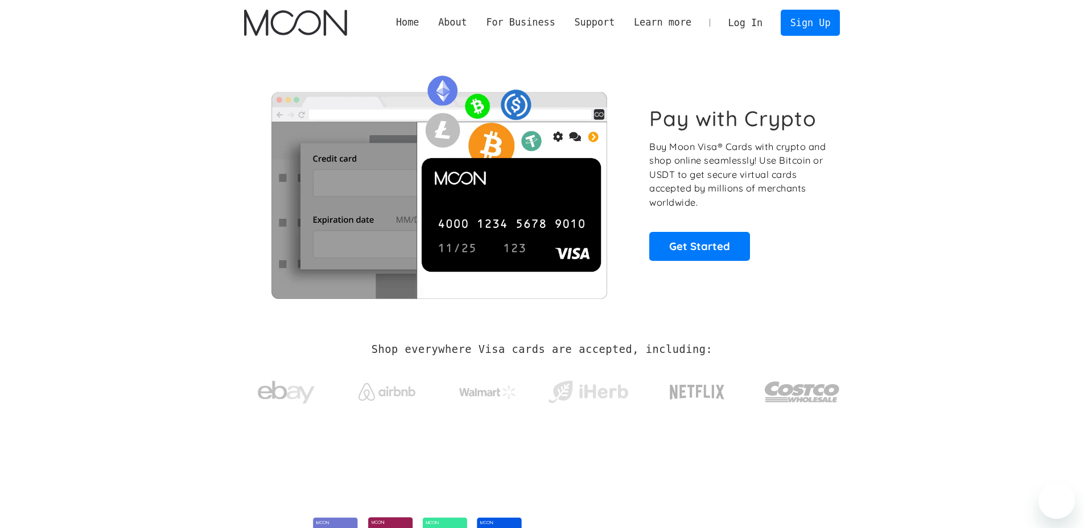 The height and width of the screenshot is (528, 1084). What do you see at coordinates (662, 22) in the screenshot?
I see `div: Learn more` at bounding box center [662, 22].